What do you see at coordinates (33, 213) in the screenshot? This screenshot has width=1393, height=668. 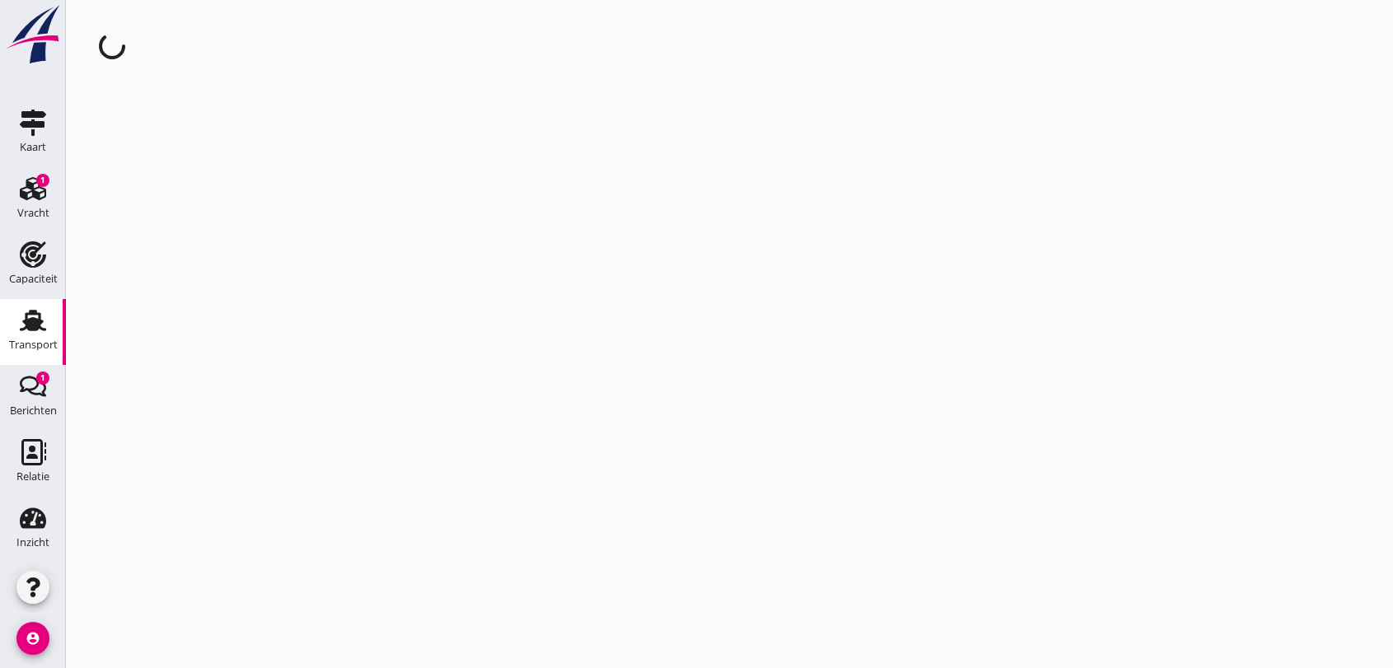 I see `div: Vracht` at bounding box center [33, 213].